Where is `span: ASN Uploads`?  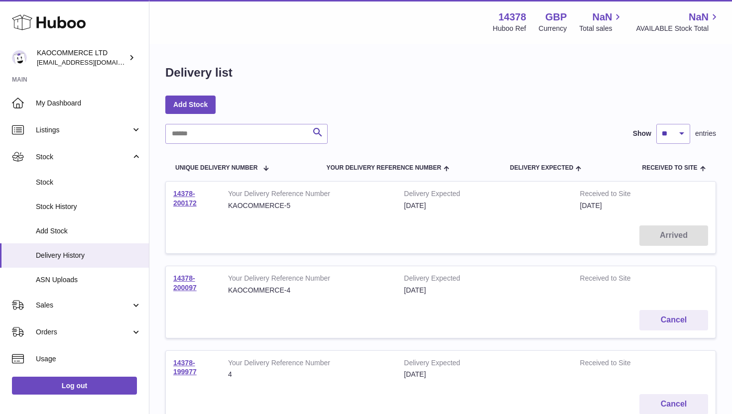 span: ASN Uploads is located at coordinates (89, 280).